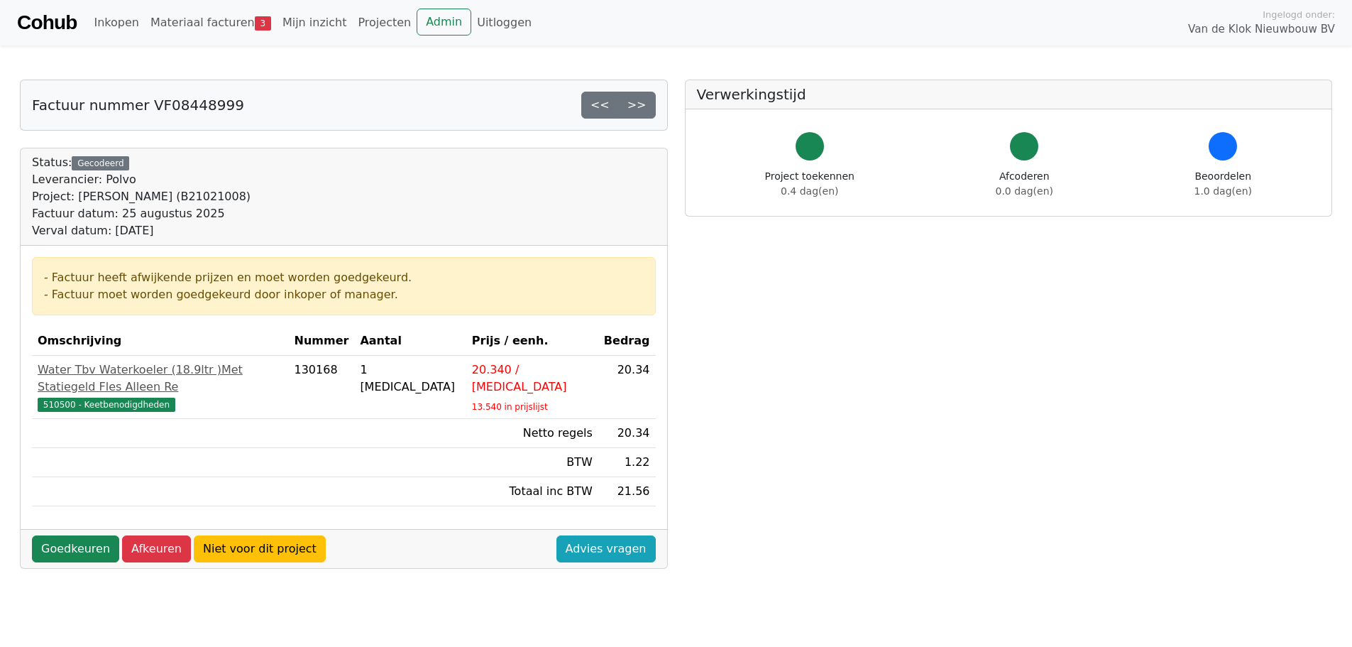  I want to click on div: - Factuur moet worden goedgekeurd door inkoper of manager., so click(343, 295).